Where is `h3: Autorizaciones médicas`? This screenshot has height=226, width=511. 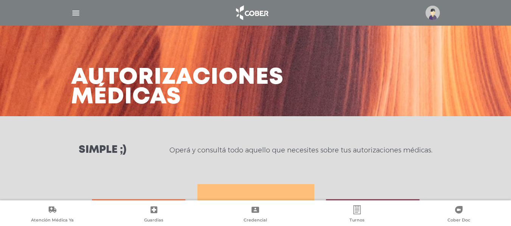
h3: Autorizaciones médicas is located at coordinates (177, 88).